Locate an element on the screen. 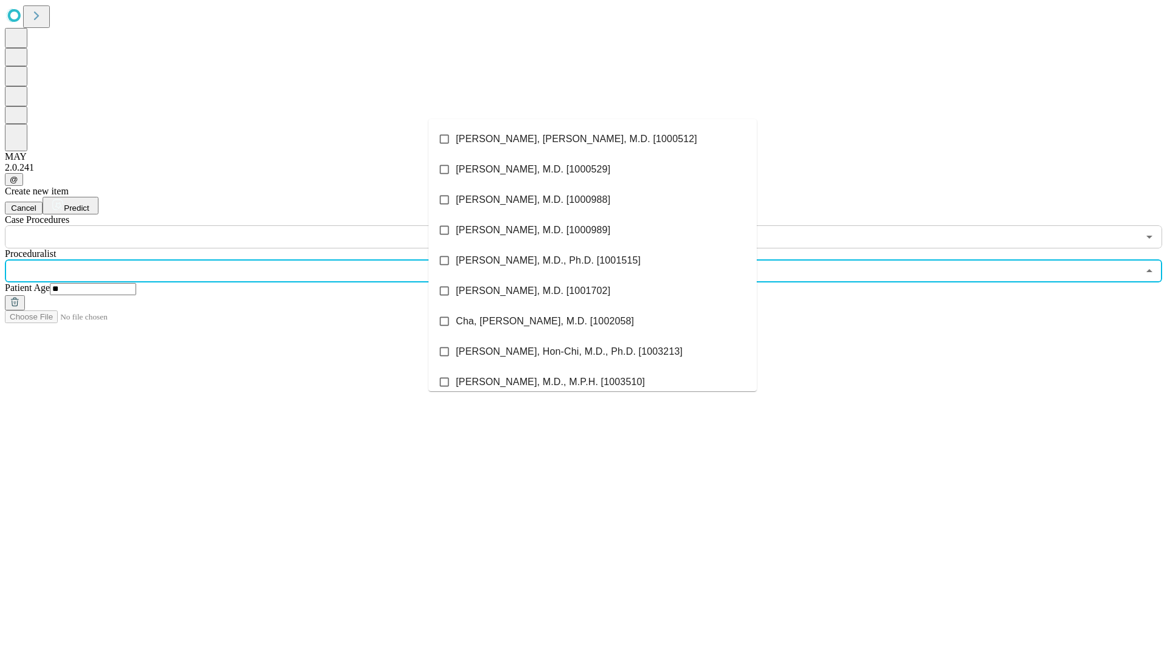 The image size is (1167, 656). button: Predict is located at coordinates (70, 205).